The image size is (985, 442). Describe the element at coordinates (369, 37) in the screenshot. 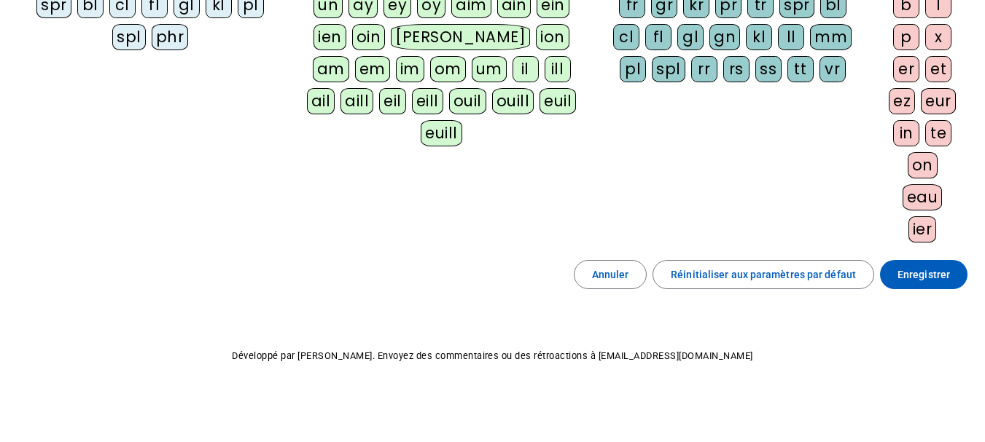

I see `div: oin` at that location.